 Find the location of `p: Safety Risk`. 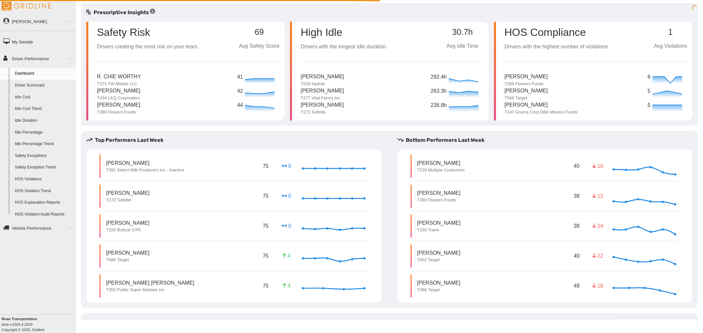

p: Safety Risk is located at coordinates (124, 32).